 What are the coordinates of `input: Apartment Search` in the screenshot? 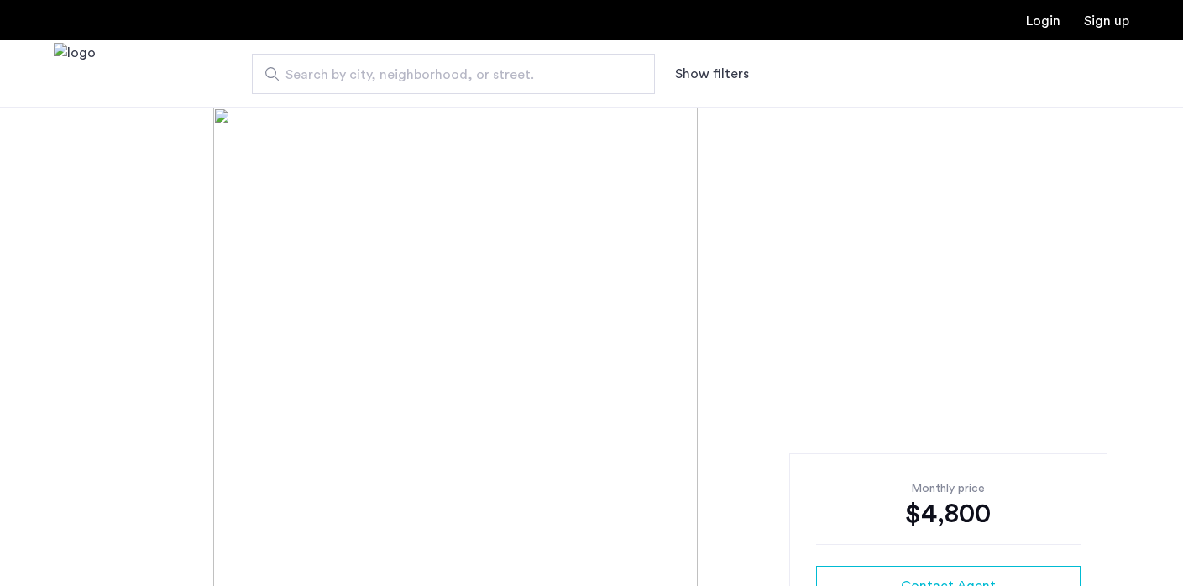 It's located at (453, 74).